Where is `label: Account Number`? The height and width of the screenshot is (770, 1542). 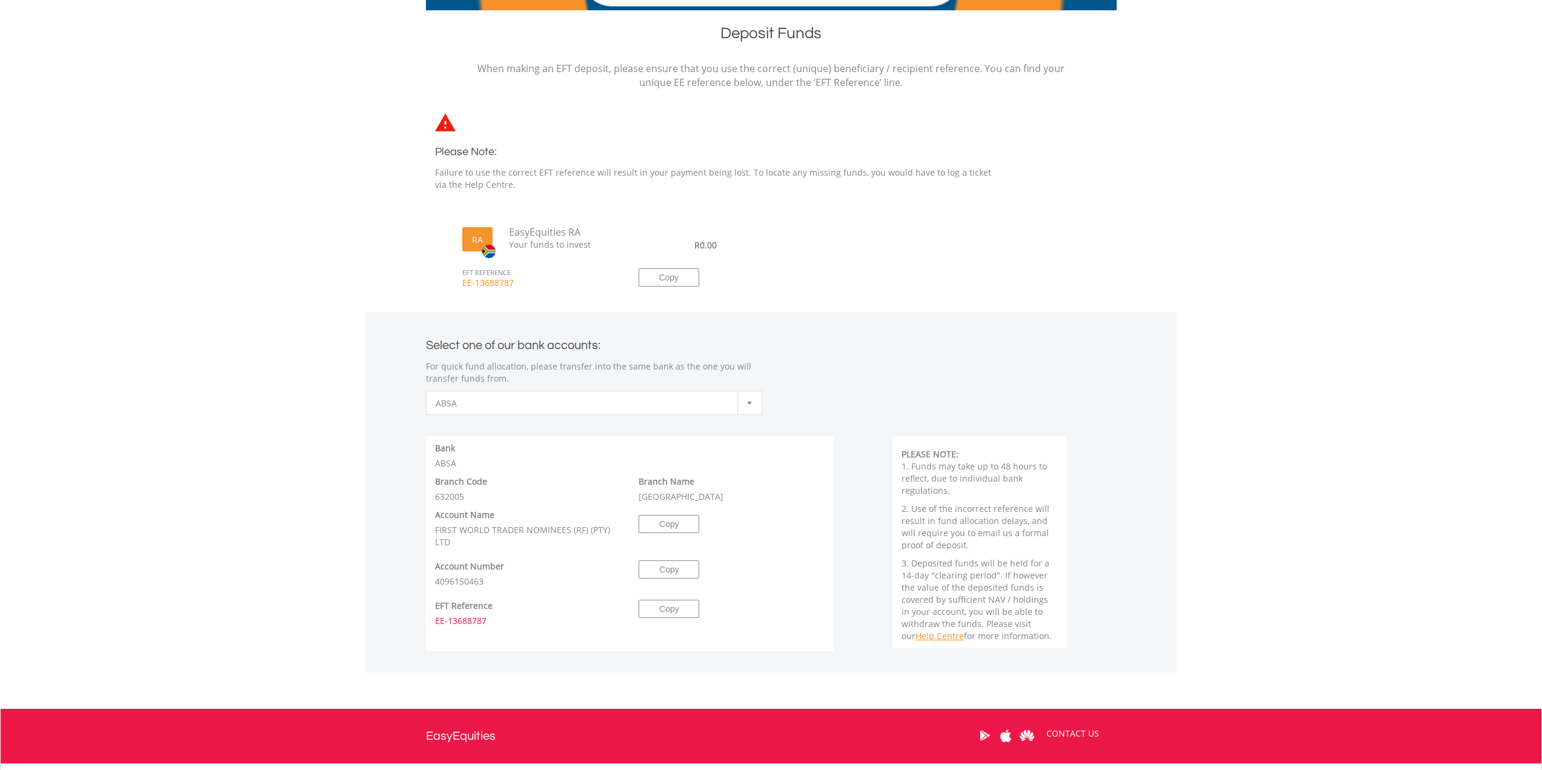 label: Account Number is located at coordinates (470, 567).